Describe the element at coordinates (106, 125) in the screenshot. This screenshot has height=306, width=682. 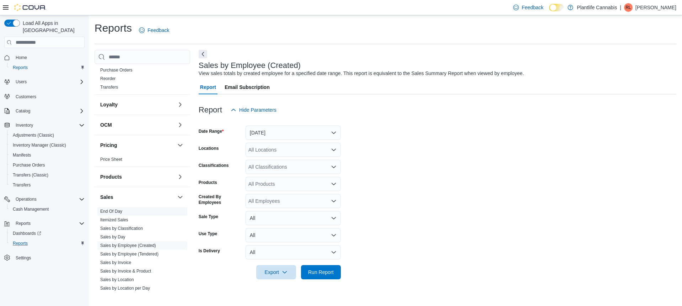
I see `h3: OCM` at that location.